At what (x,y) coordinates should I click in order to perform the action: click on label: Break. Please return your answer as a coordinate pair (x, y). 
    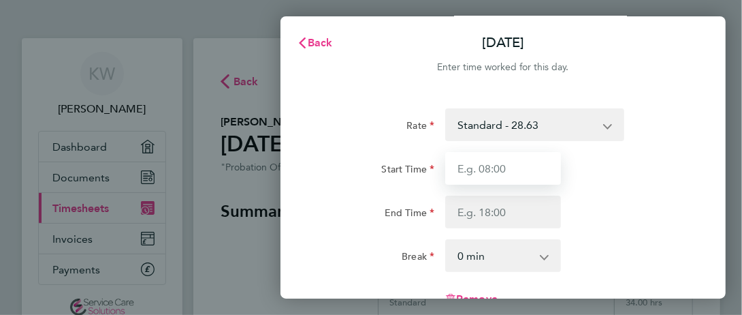
    Looking at the image, I should click on (418, 258).